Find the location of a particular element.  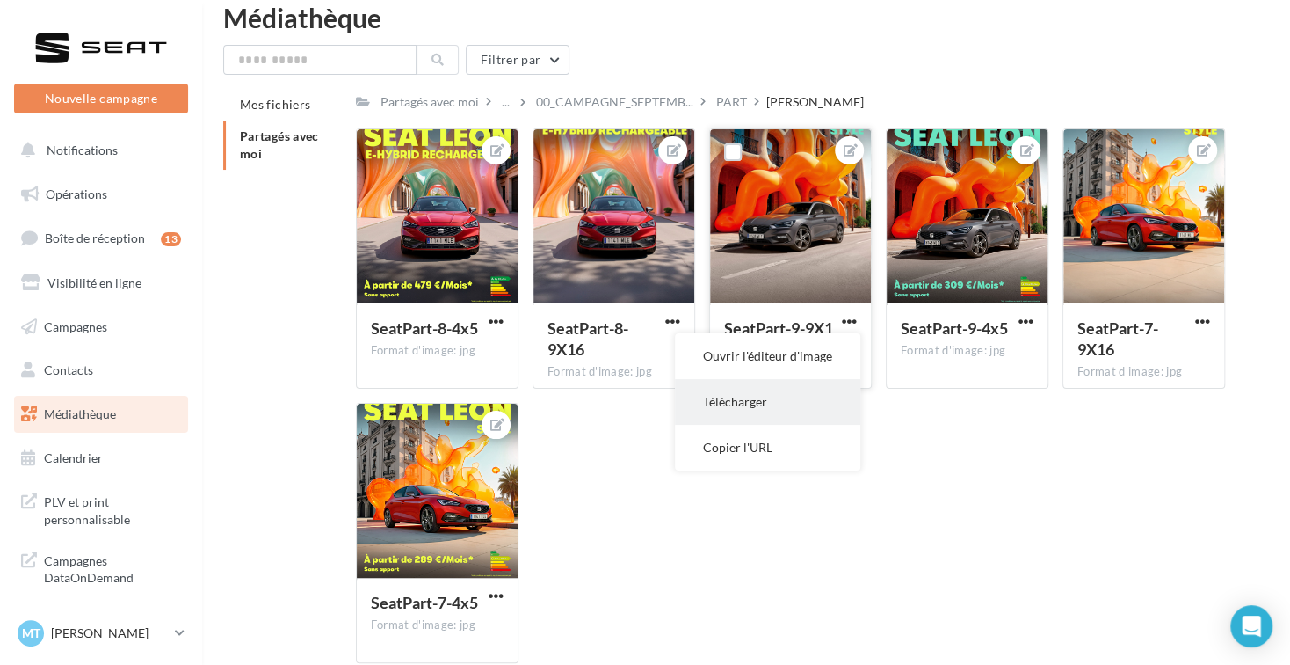

button: Copier l'URL is located at coordinates (767, 447).